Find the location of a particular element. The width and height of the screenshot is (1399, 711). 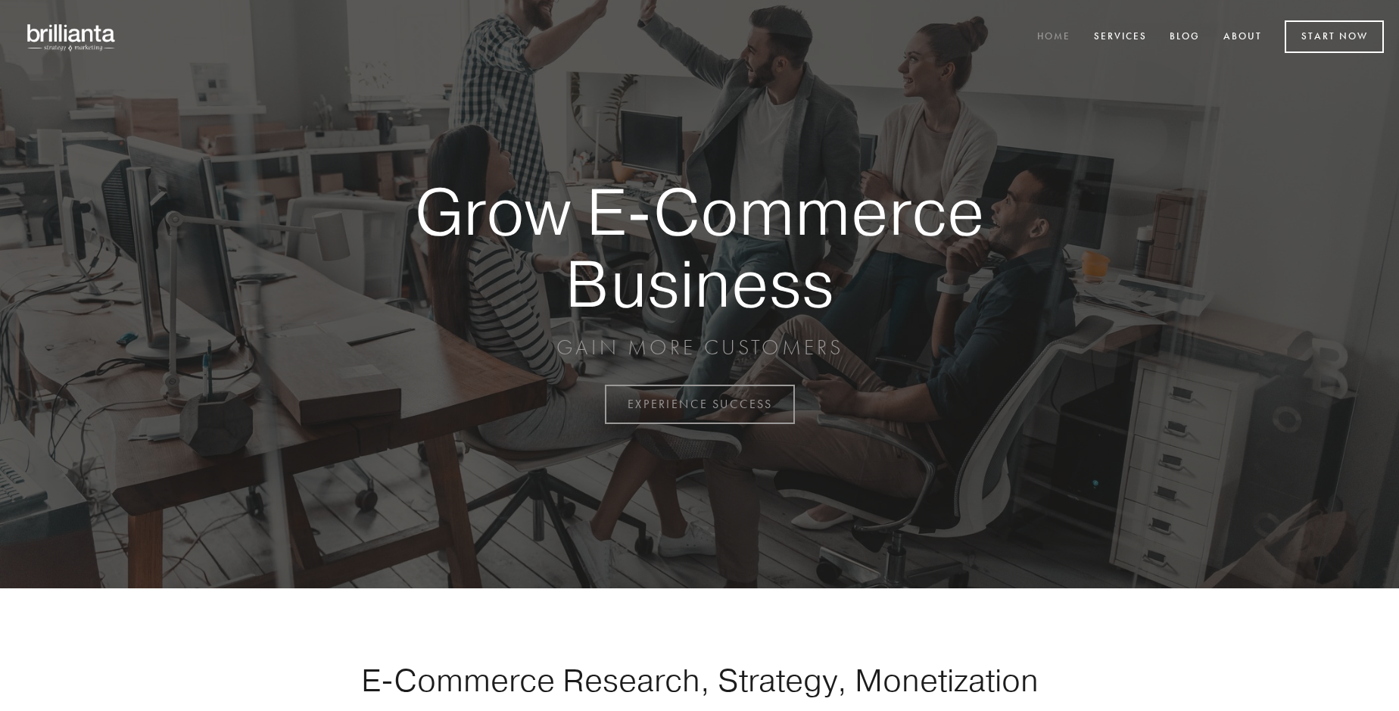

p: GAIN MORE CUSTOMERS is located at coordinates (700, 348).